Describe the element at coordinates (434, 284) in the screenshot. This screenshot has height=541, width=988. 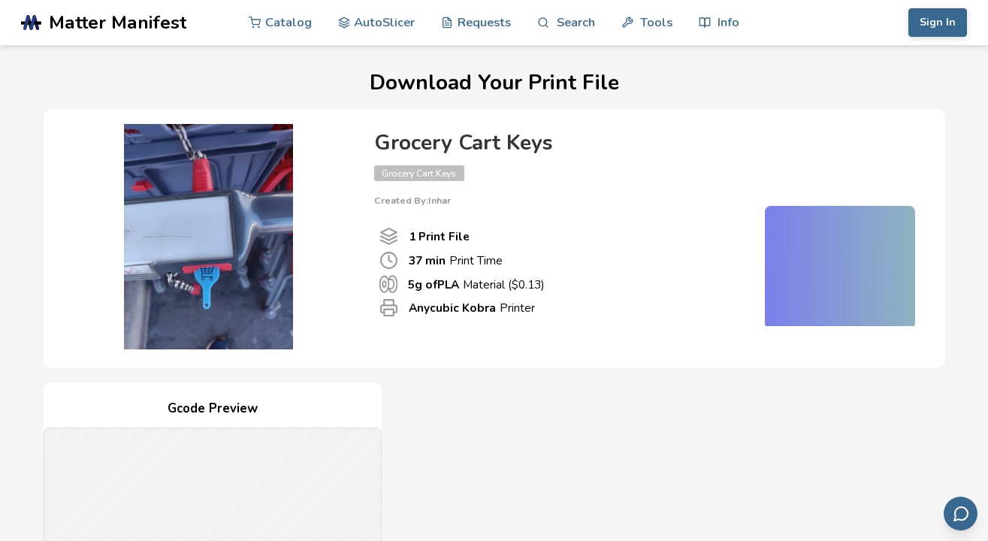
I see `b: 5 g of PLA` at that location.